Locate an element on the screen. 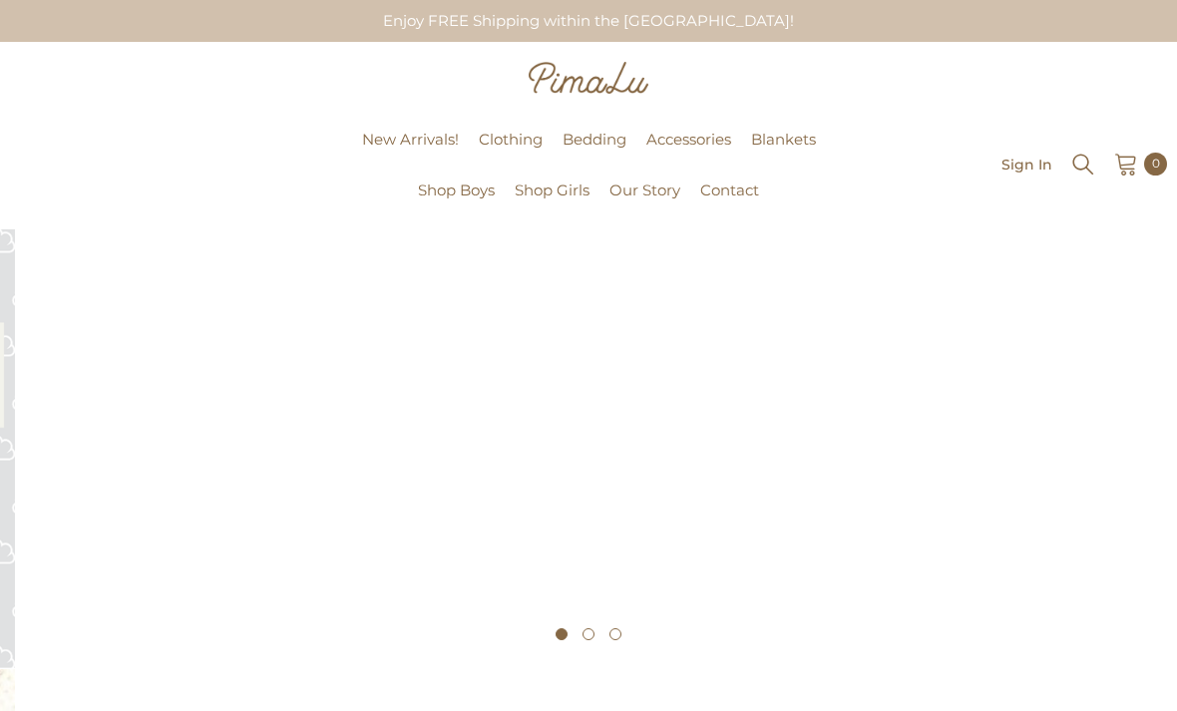 The width and height of the screenshot is (1177, 711). span: Blankets is located at coordinates (783, 139).